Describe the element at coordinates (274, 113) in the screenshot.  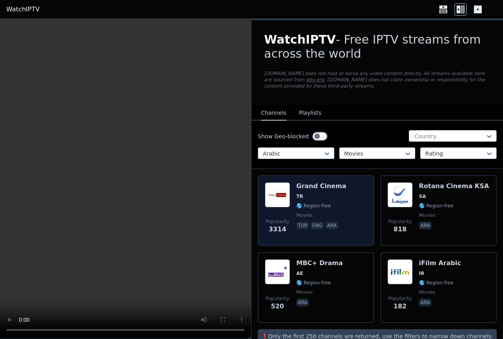
I see `button: Channels` at that location.